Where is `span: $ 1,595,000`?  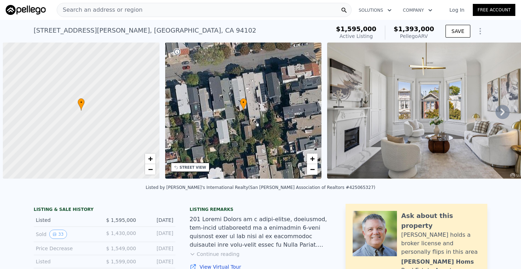
span: $ 1,595,000 is located at coordinates (121, 220).